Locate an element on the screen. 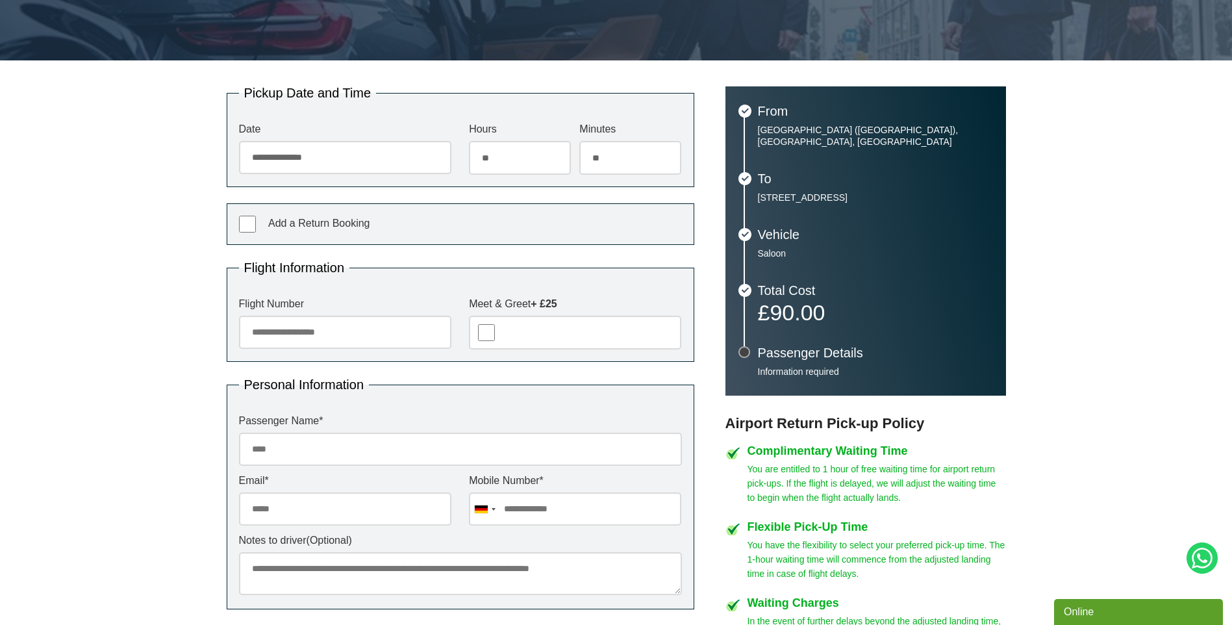 The height and width of the screenshot is (625, 1232). p: Saloon is located at coordinates (875, 253).